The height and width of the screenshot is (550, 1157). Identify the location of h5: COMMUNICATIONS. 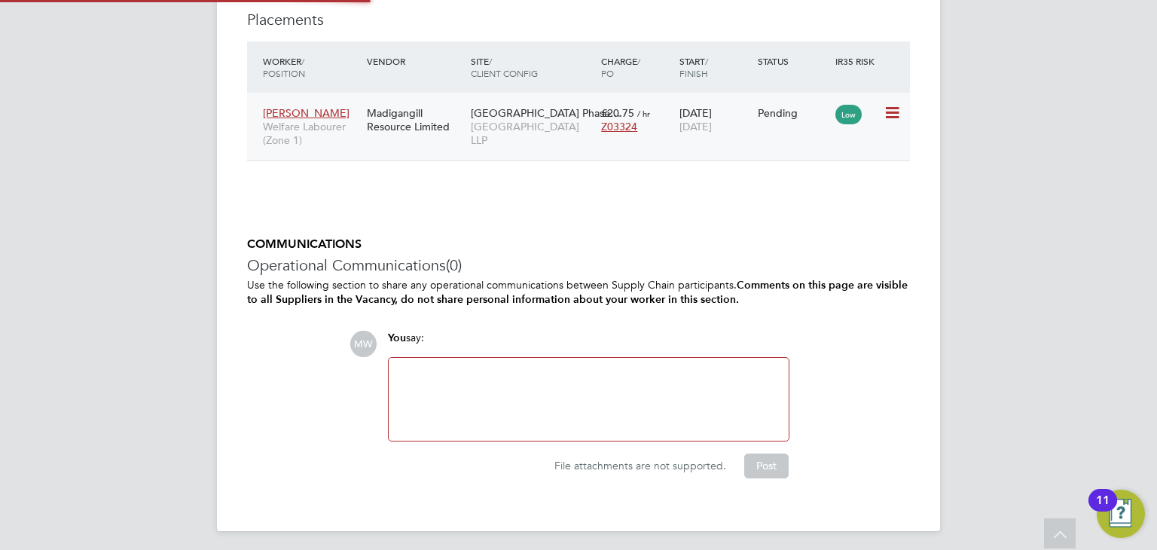
(578, 244).